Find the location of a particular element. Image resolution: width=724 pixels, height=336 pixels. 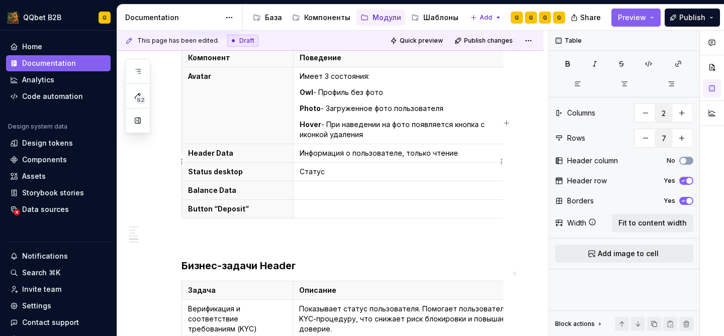

div: Rows is located at coordinates (576, 138).